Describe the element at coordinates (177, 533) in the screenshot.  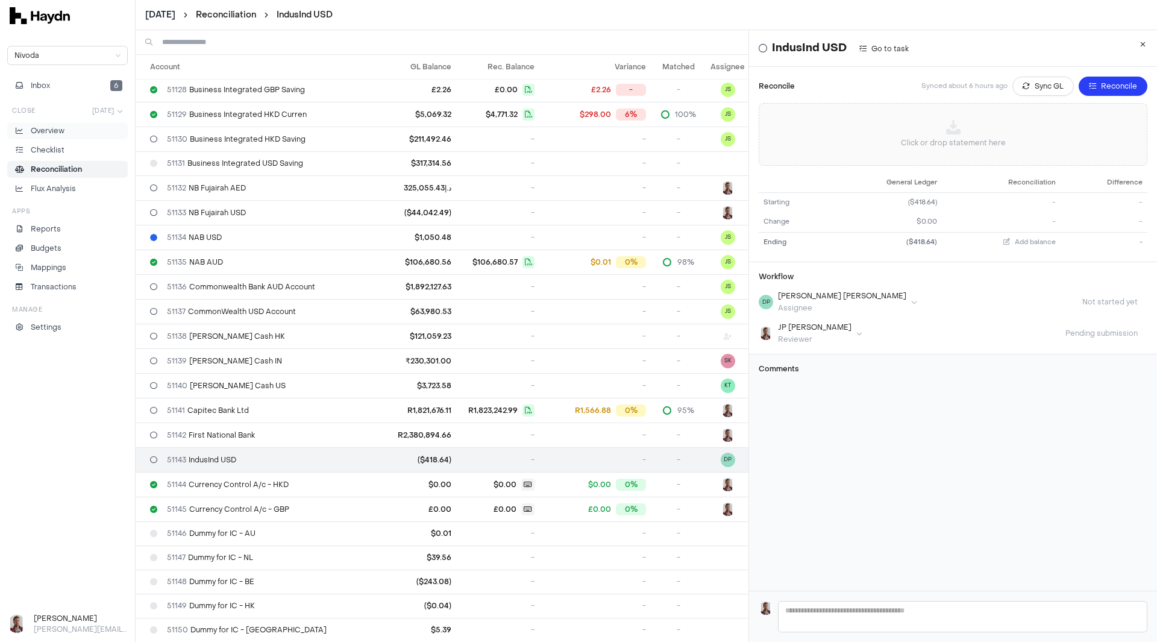
I see `span: 51146` at that location.